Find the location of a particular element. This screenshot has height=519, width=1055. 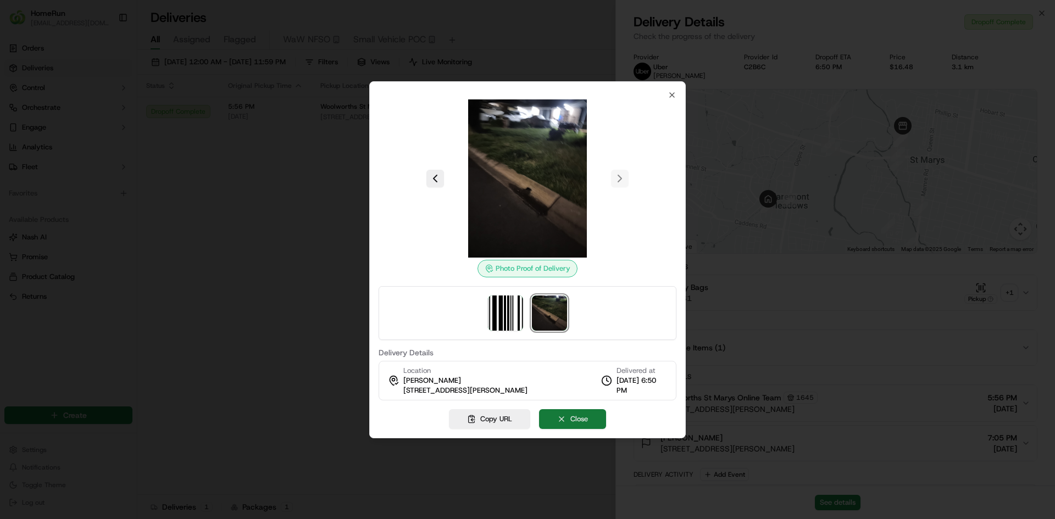

span: Location is located at coordinates (417, 371).